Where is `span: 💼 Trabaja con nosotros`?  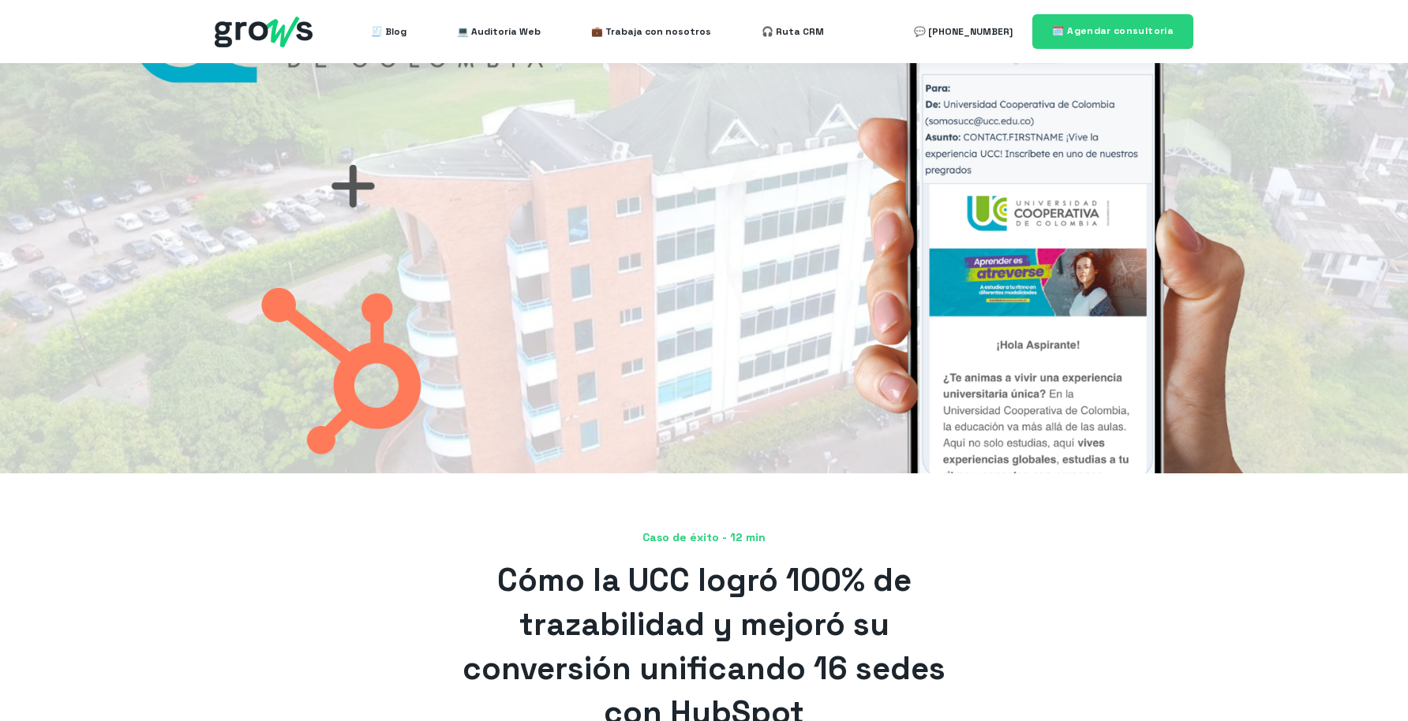 span: 💼 Trabaja con nosotros is located at coordinates (651, 32).